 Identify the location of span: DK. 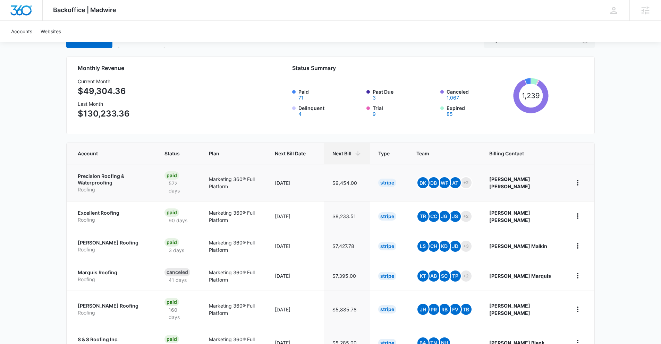
(423, 183).